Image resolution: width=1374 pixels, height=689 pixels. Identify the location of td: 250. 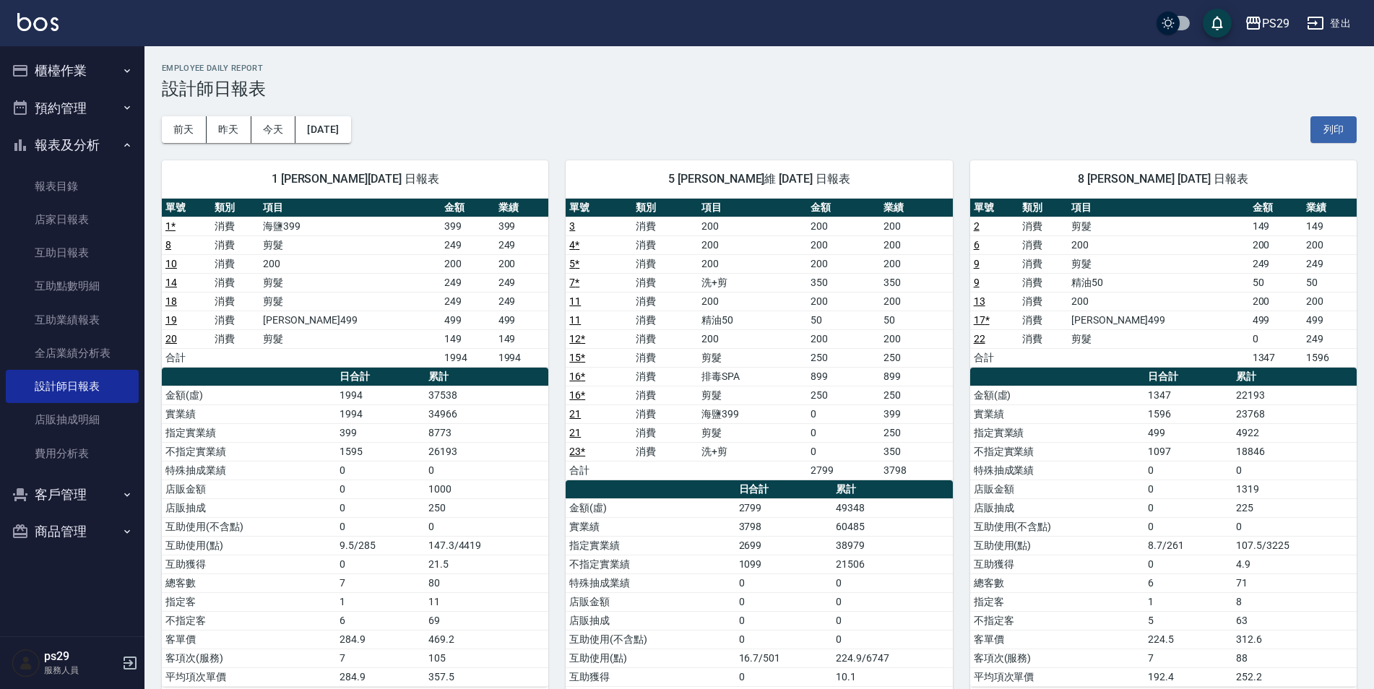
(916, 357).